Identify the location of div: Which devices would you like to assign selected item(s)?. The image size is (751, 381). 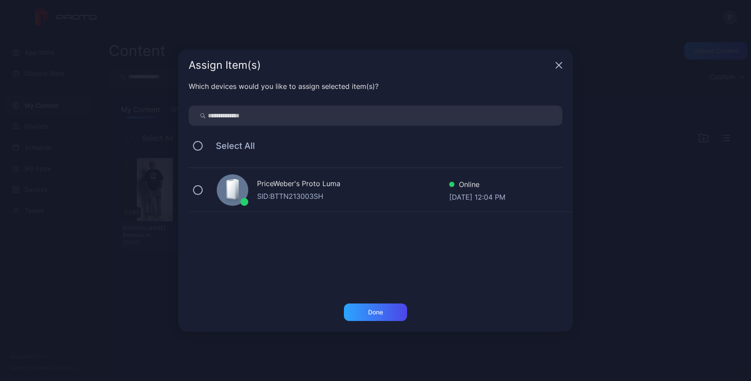
(375, 86).